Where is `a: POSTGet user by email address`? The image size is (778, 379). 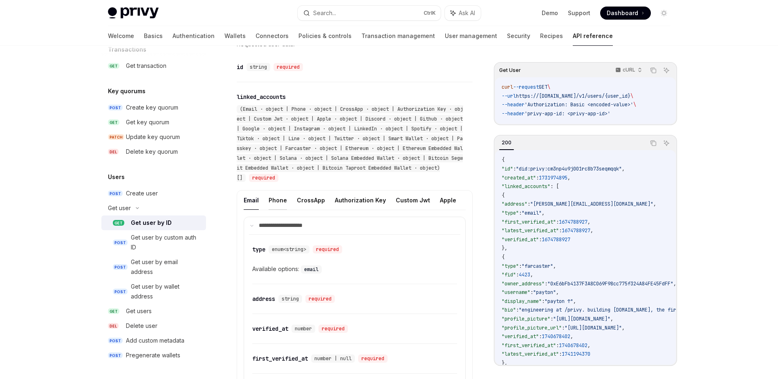 a: POSTGet user by email address is located at coordinates (154, 267).